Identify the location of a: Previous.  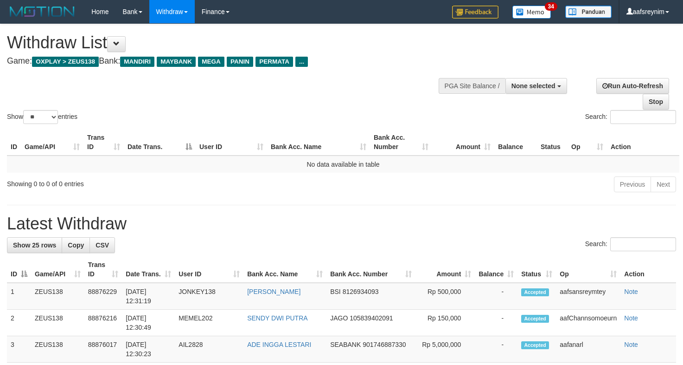
(633, 184).